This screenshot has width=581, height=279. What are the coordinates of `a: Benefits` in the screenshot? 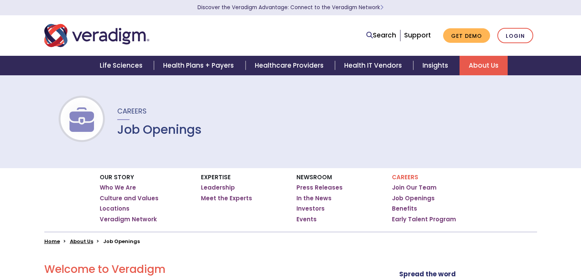 It's located at (404, 208).